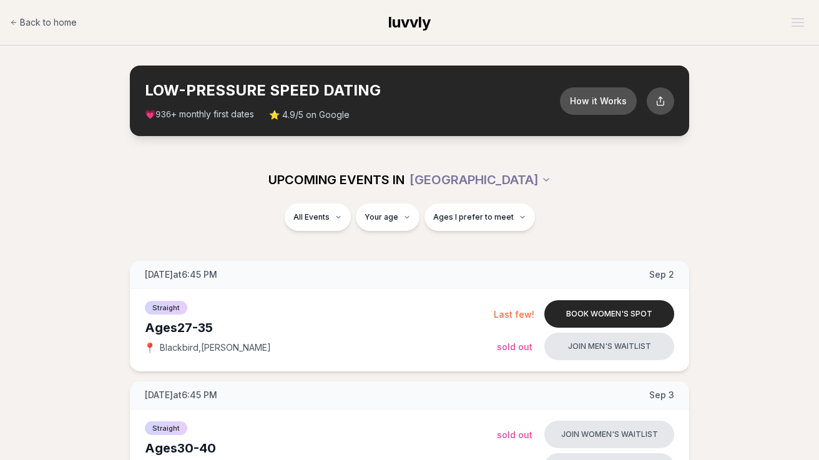 Image resolution: width=819 pixels, height=460 pixels. Describe the element at coordinates (609, 347) in the screenshot. I see `button: Join men's waitlist` at that location.